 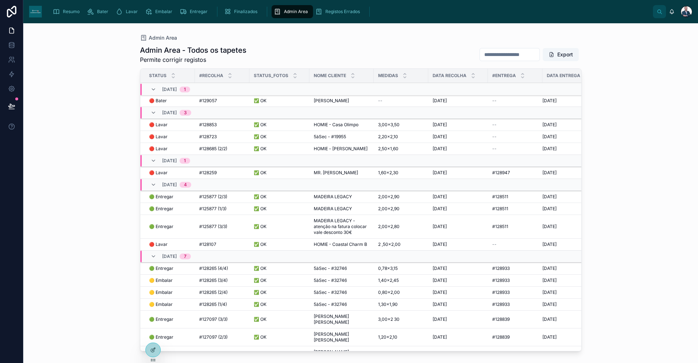 I want to click on div: 1, so click(x=185, y=161).